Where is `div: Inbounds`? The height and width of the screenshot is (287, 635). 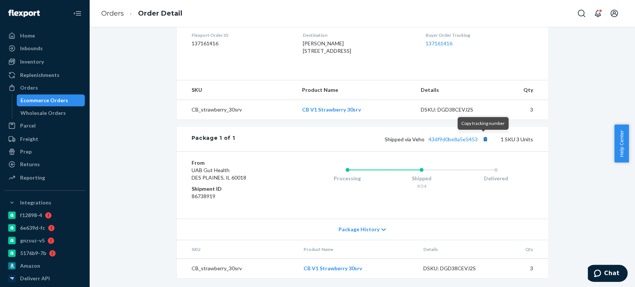
div: Inbounds is located at coordinates (31, 48).